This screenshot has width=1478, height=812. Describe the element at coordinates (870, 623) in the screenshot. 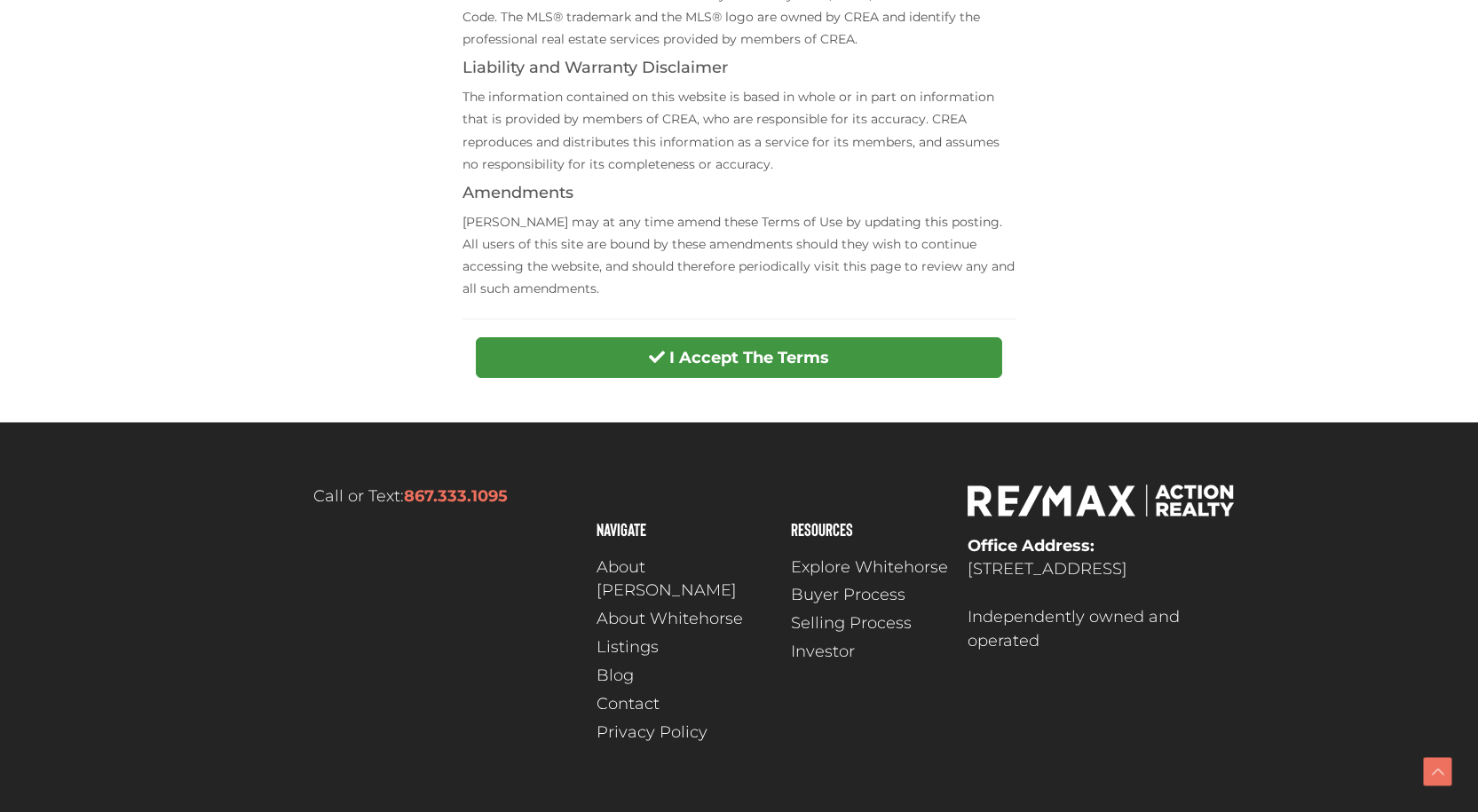

I see `a: Selling Process` at that location.